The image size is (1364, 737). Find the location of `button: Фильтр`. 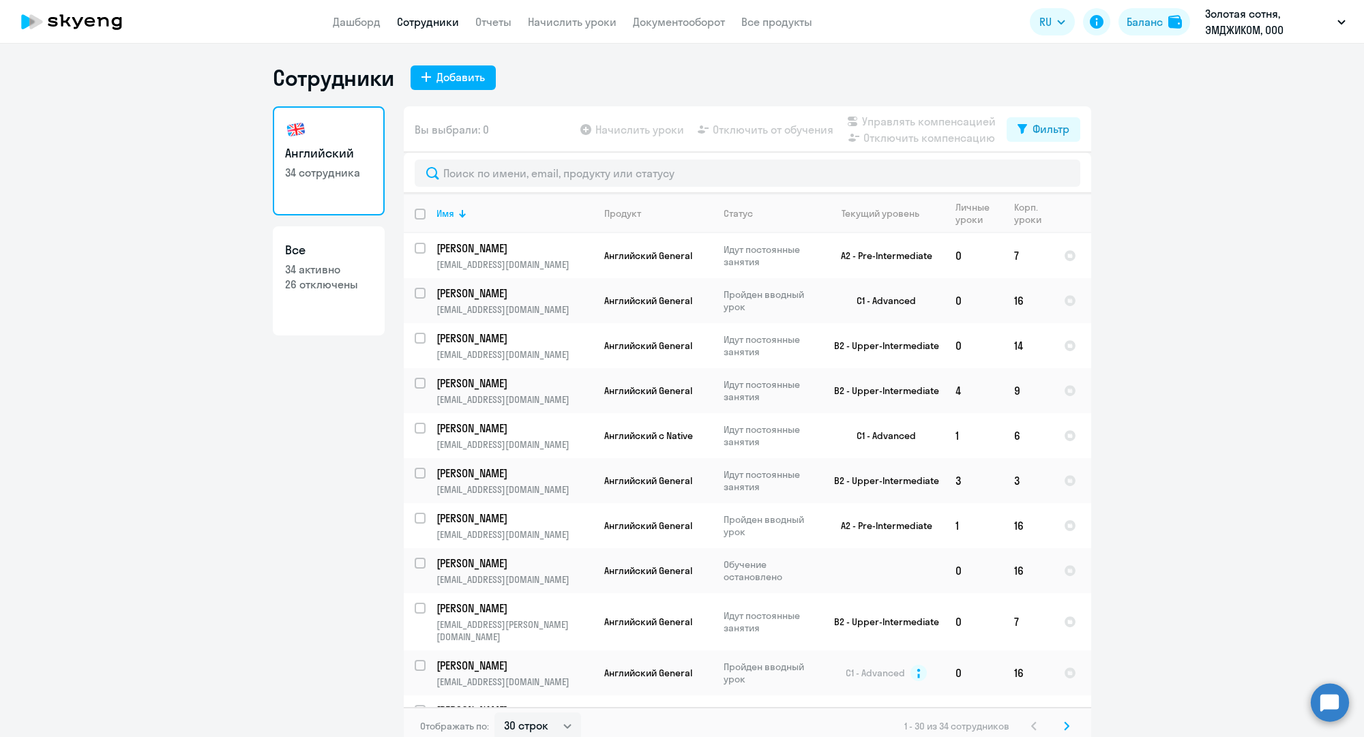

button: Фильтр is located at coordinates (1043, 130).